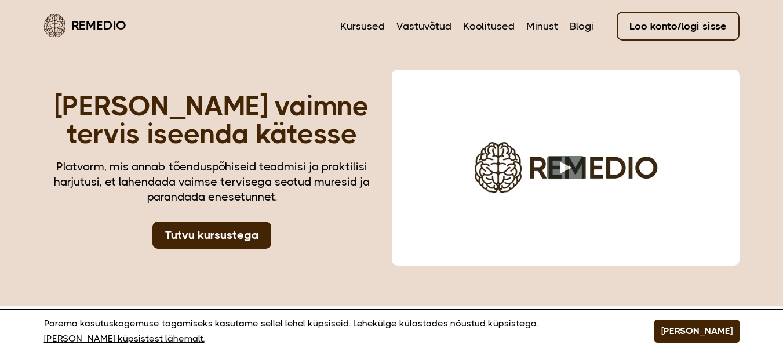 This screenshot has height=352, width=783. I want to click on a: Minust, so click(542, 26).